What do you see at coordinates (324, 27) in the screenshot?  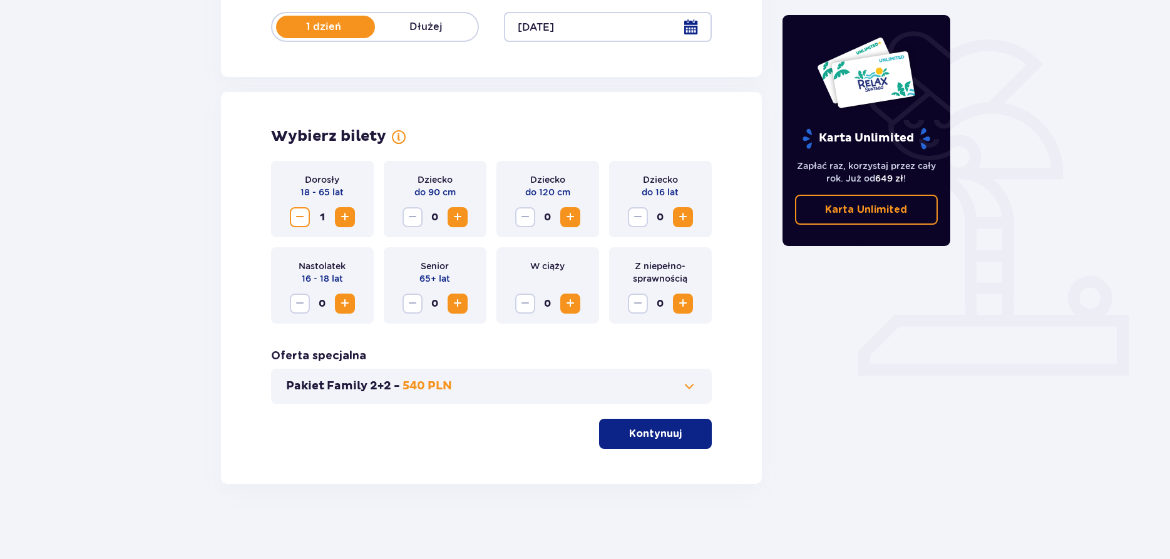 I see `p: 1 dzień` at bounding box center [324, 27].